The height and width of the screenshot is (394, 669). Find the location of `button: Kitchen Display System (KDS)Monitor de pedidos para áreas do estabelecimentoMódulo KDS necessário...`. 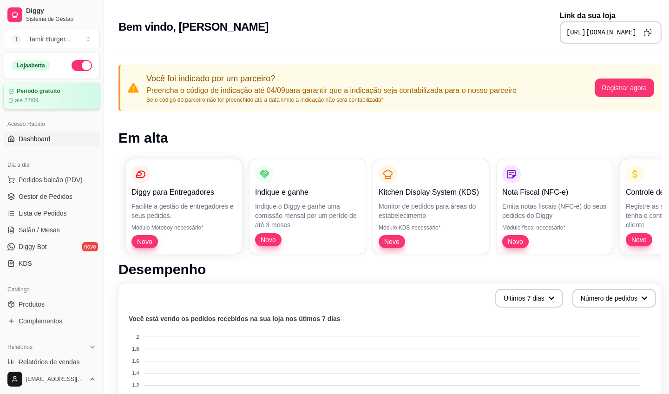

button: Kitchen Display System (KDS)Monitor de pedidos para áreas do estabelecimentoMódulo KDS necessário... is located at coordinates (431, 206).